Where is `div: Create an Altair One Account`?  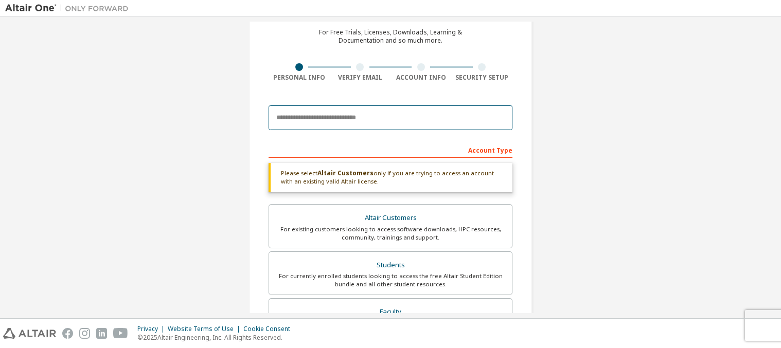 div: Create an Altair One Account is located at coordinates (391, 16).